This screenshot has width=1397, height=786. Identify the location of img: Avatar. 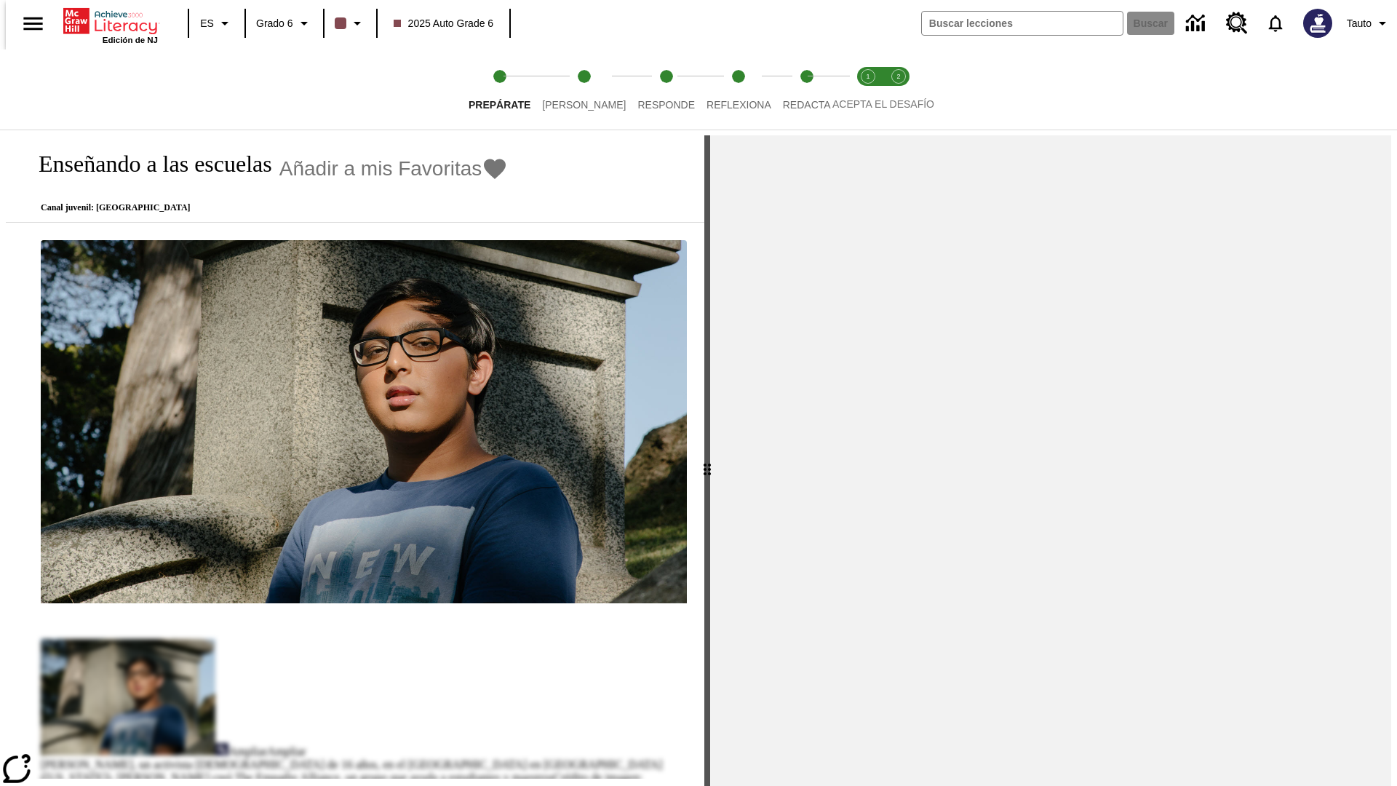
(1317, 23).